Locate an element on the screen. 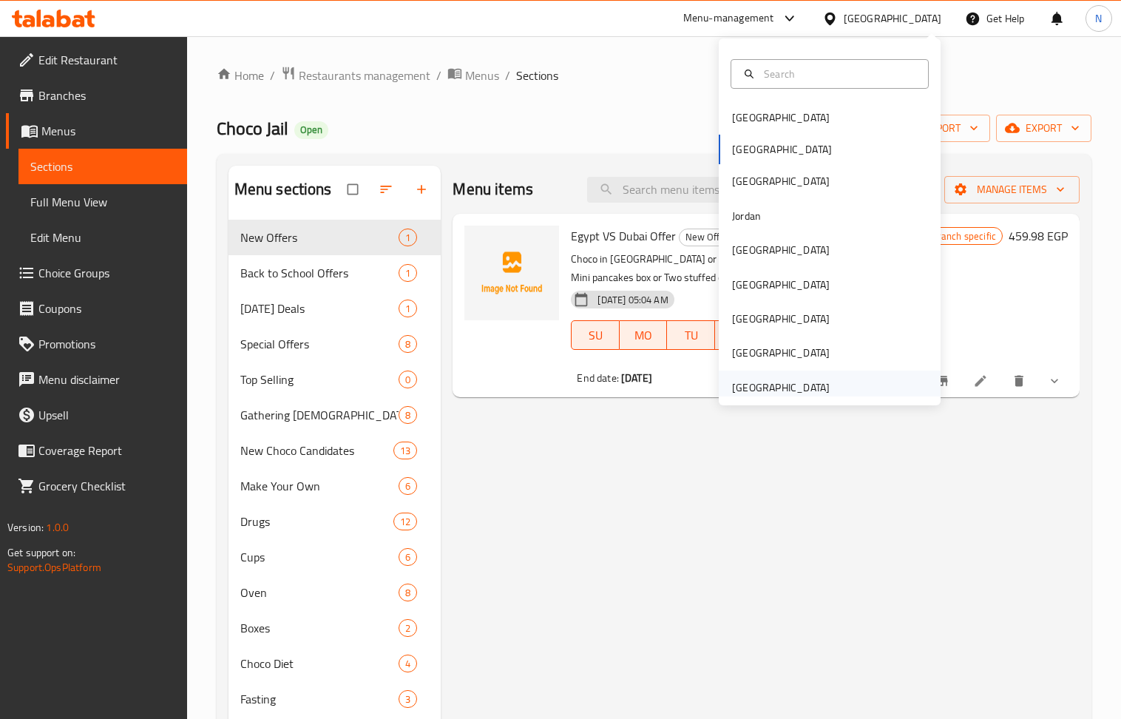 This screenshot has height=719, width=1121. div: Choco Diet4 is located at coordinates (335, 663).